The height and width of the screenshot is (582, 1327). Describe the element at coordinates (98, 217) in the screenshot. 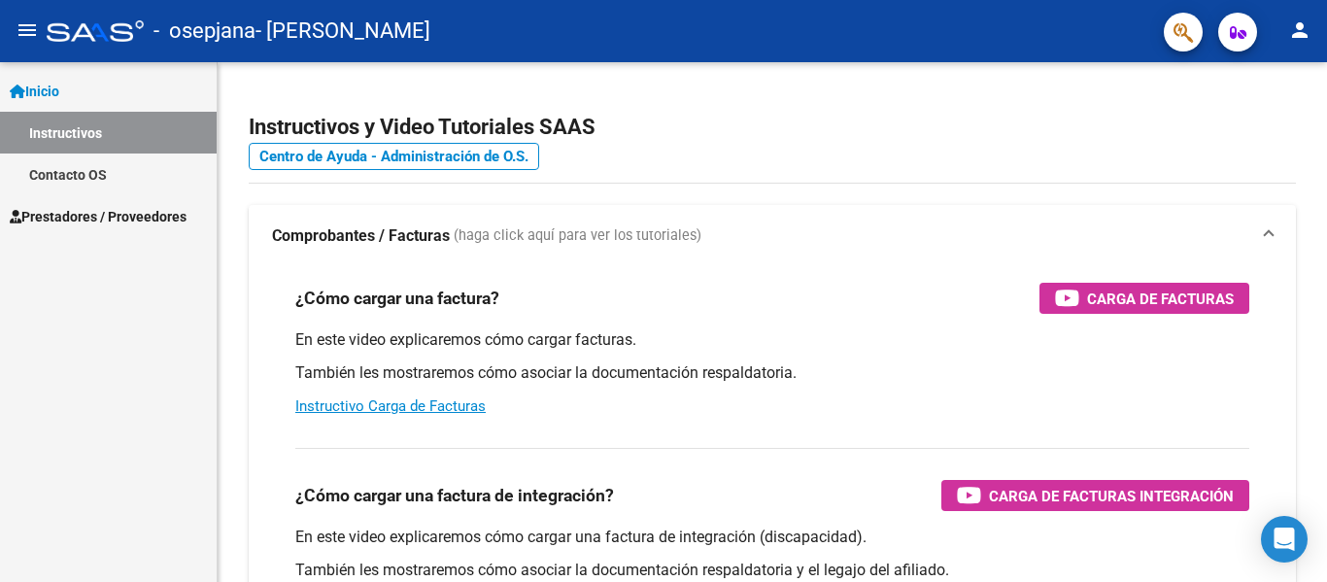

I see `span: Prestadores / Proveedores` at that location.